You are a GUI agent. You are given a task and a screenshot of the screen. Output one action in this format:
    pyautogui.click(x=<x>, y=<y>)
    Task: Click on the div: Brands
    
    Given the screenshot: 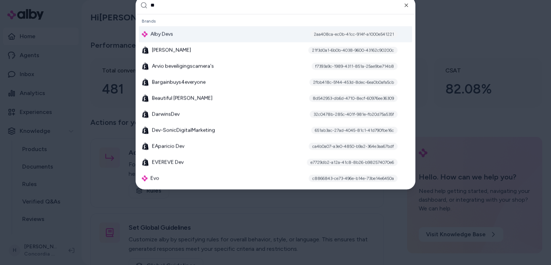 What is the action you would take?
    pyautogui.click(x=275, y=21)
    